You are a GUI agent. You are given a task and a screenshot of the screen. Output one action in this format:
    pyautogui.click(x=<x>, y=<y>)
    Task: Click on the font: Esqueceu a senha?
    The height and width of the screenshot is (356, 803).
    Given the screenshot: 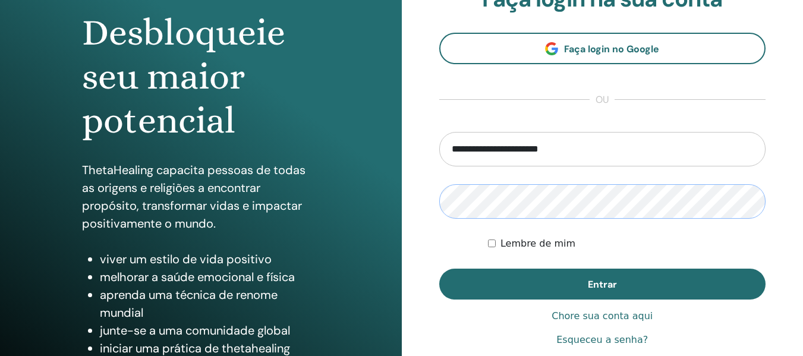 What is the action you would take?
    pyautogui.click(x=602, y=339)
    